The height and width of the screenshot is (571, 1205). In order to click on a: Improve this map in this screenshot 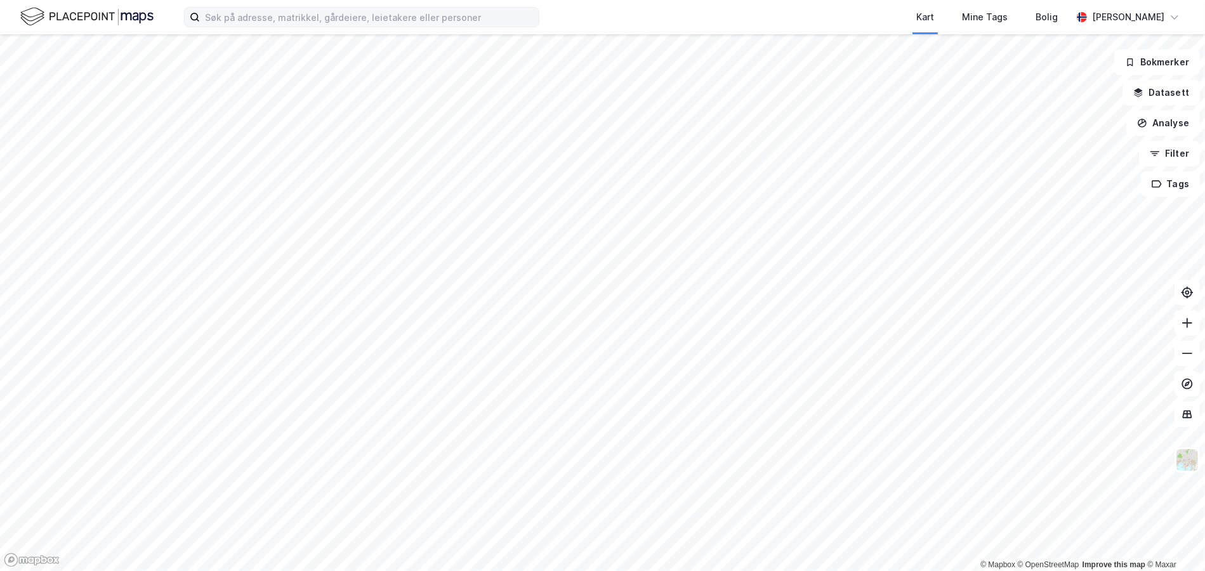, I will do `click(1113, 565)`.